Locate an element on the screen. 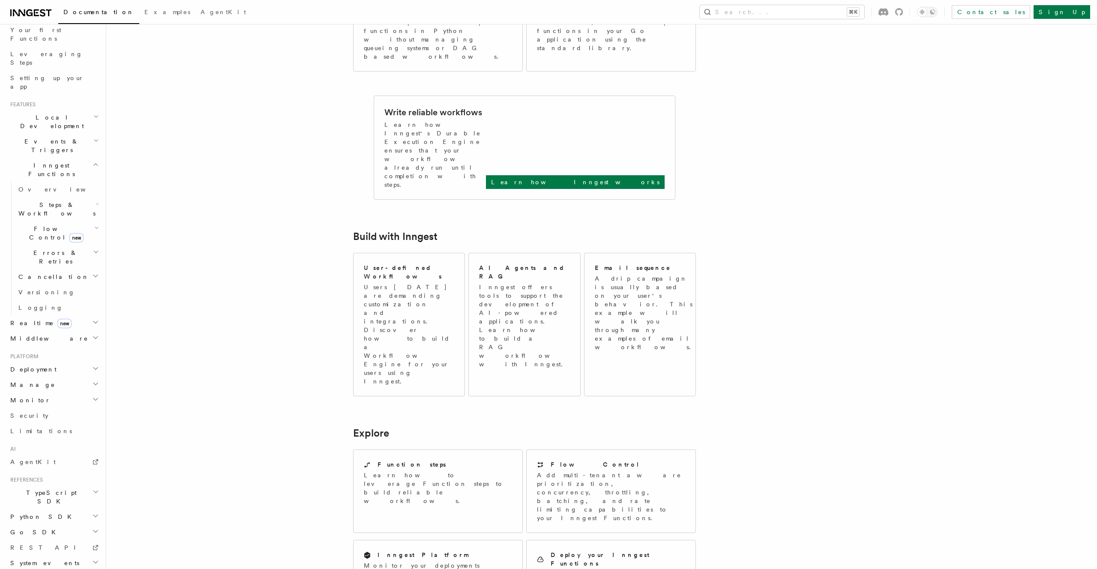 The width and height of the screenshot is (1097, 569). span: Leveraging Steps is located at coordinates (46, 58).